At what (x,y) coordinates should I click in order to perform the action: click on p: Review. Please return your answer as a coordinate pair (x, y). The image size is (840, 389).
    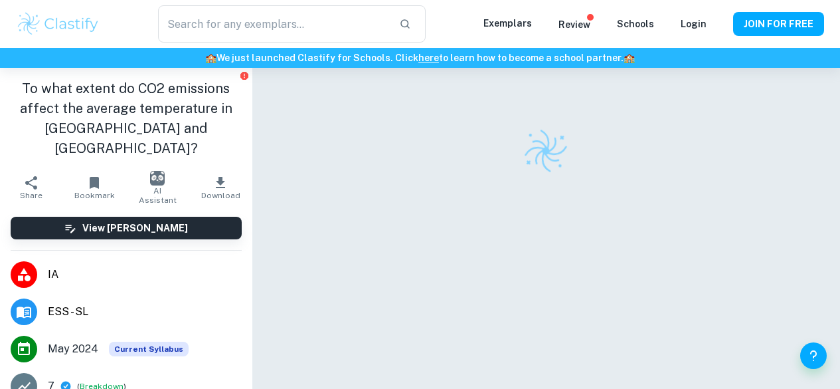
    Looking at the image, I should click on (575, 25).